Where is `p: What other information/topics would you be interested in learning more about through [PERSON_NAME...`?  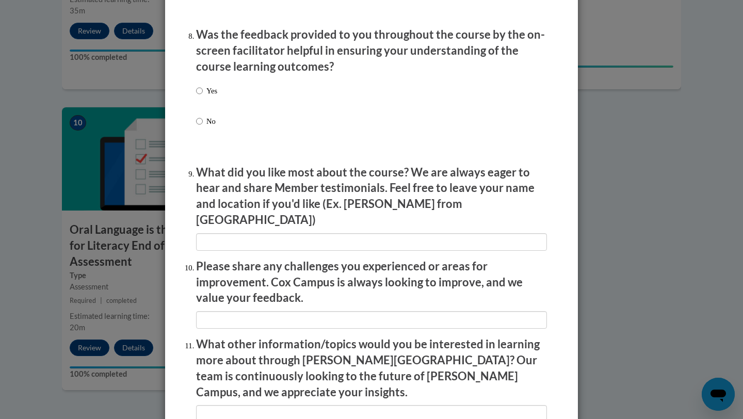
p: What other information/topics would you be interested in learning more about through [PERSON_NAME... is located at coordinates (371, 368).